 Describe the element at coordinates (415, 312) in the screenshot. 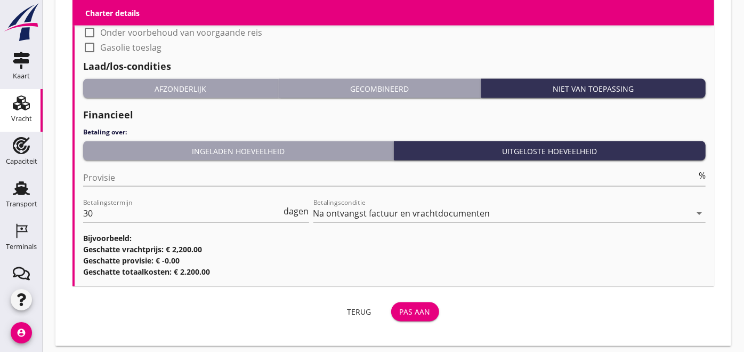

I see `button: Pas aan` at that location.